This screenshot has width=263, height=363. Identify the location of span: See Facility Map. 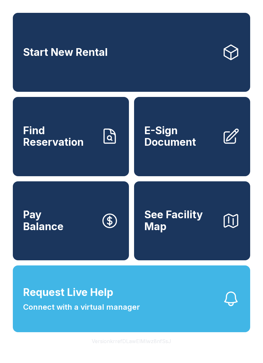
(181, 220).